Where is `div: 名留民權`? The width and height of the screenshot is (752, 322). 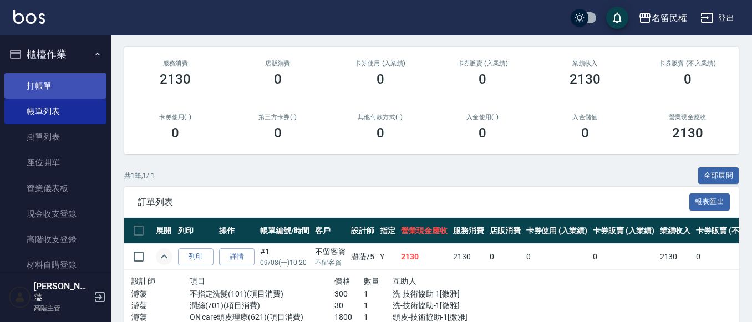 div: 名留民權 is located at coordinates (670, 18).